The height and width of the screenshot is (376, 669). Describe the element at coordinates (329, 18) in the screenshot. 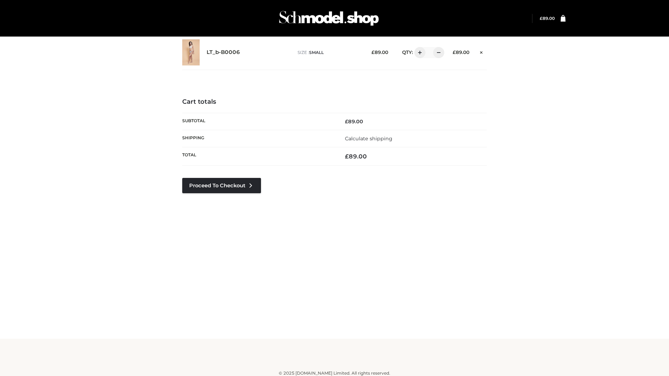

I see `img: Schmodel Admin 964` at that location.